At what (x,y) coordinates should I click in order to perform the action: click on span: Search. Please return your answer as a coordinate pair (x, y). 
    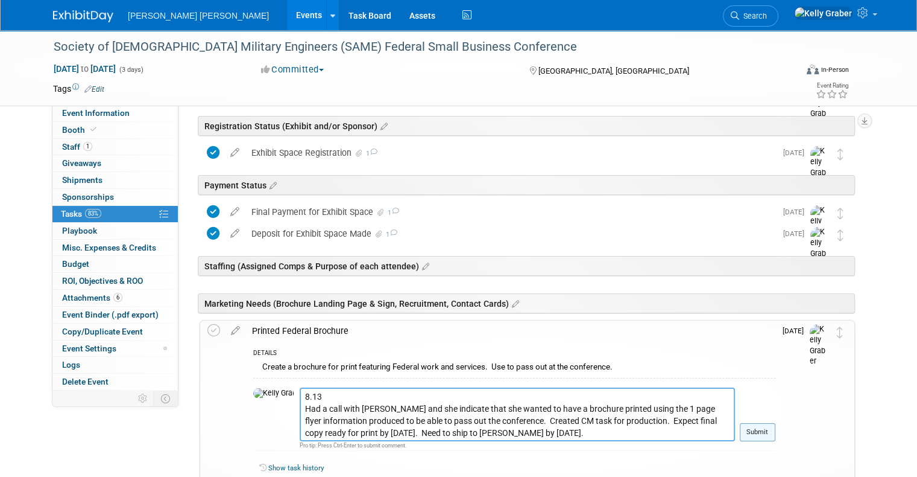
    Looking at the image, I should click on (753, 16).